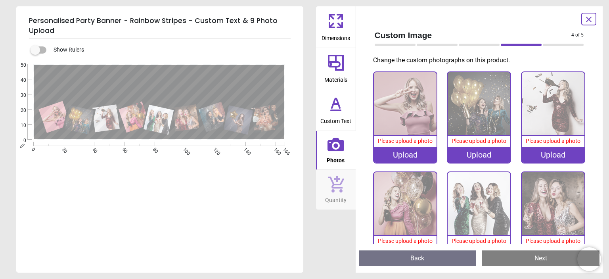 This screenshot has width=609, height=279. Describe the element at coordinates (482, 60) in the screenshot. I see `p: Change the custom photographs on this product.` at that location.